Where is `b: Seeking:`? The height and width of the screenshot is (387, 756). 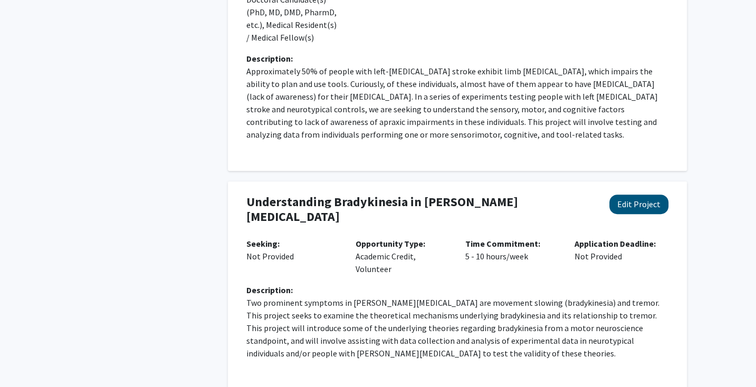
b: Seeking: is located at coordinates (263, 244).